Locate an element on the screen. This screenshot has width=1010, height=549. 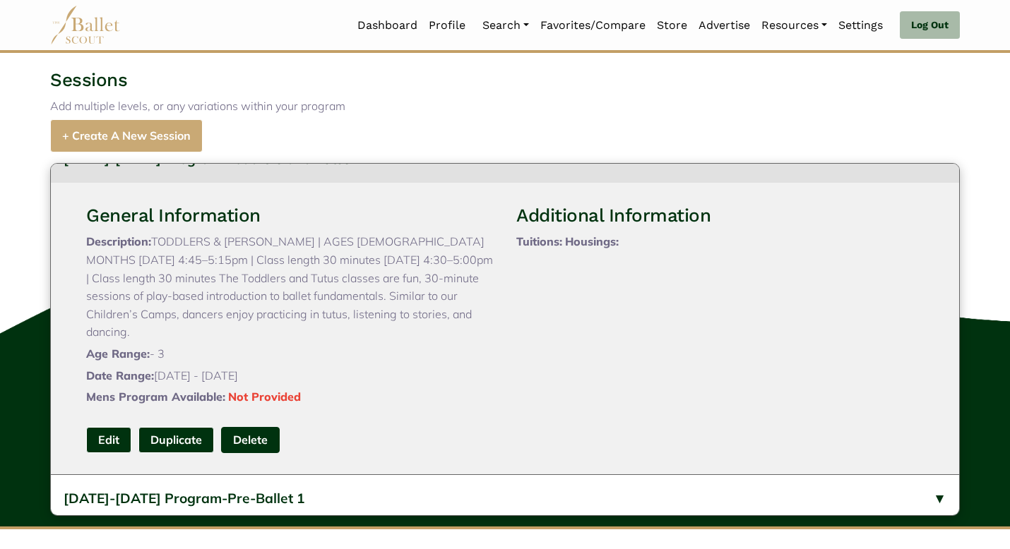
a: Profile is located at coordinates (447, 25).